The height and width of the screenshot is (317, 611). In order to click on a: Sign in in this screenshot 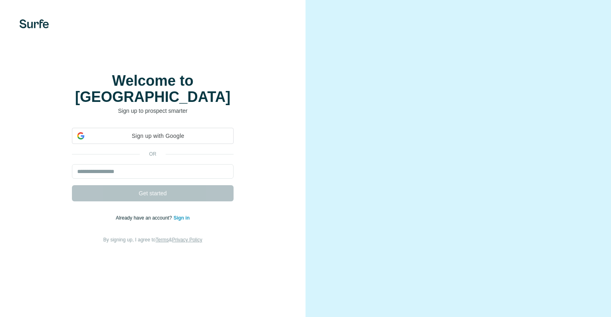, I will do `click(181, 218)`.